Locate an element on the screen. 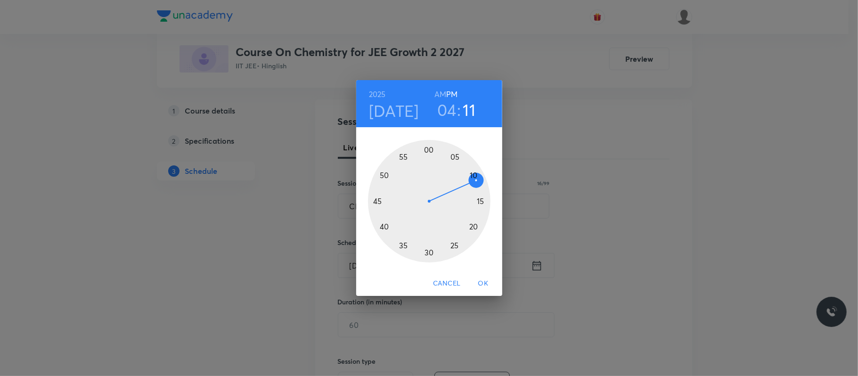  button: AM is located at coordinates (440, 94).